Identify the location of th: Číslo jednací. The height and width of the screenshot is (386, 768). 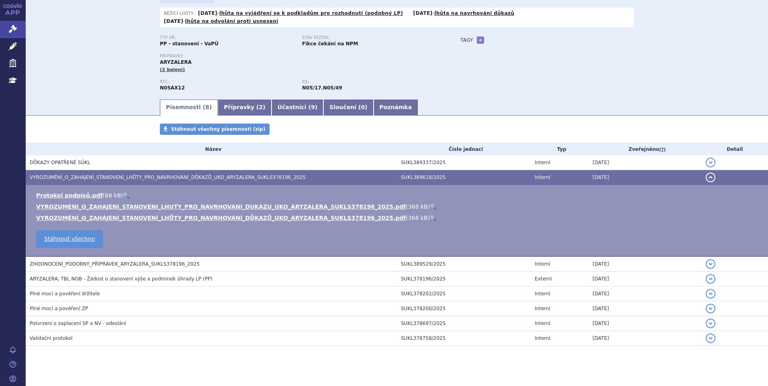
(464, 149).